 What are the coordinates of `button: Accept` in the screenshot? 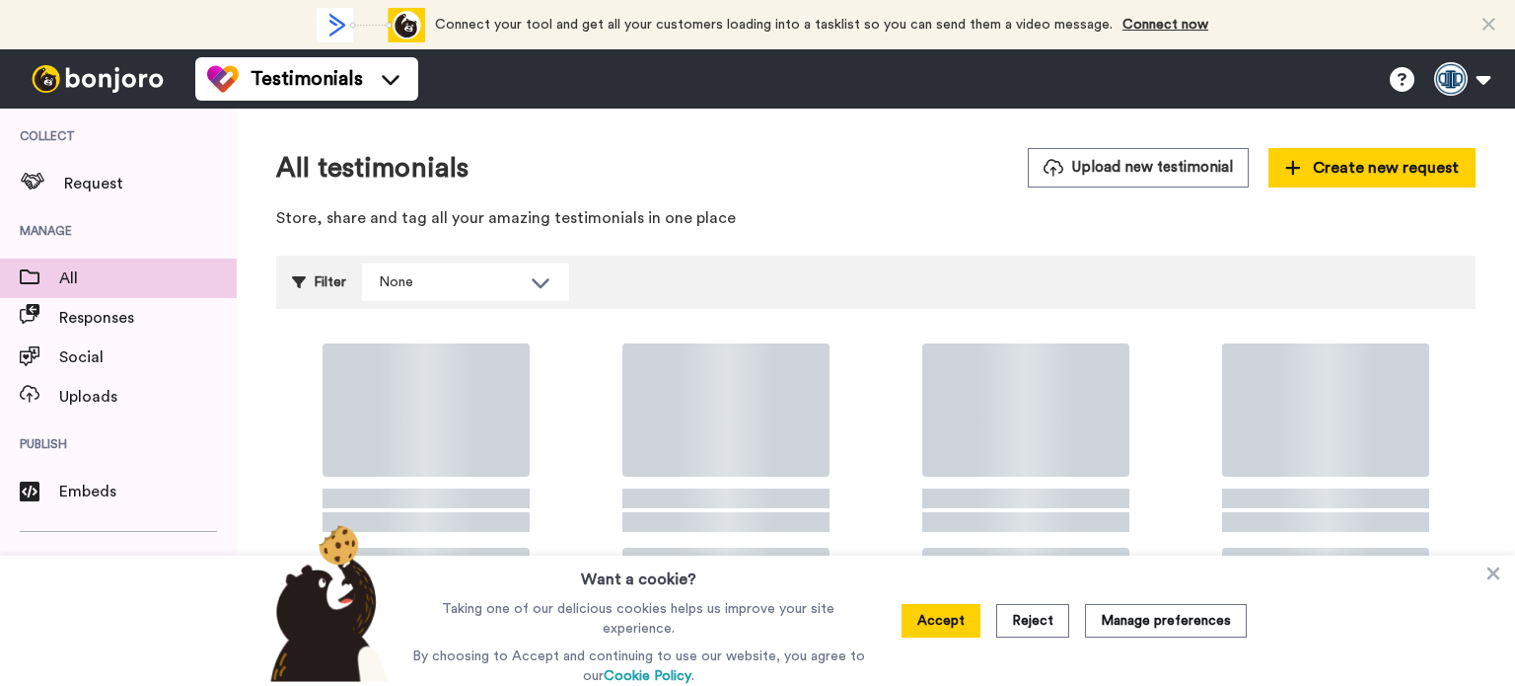 It's located at (941, 620).